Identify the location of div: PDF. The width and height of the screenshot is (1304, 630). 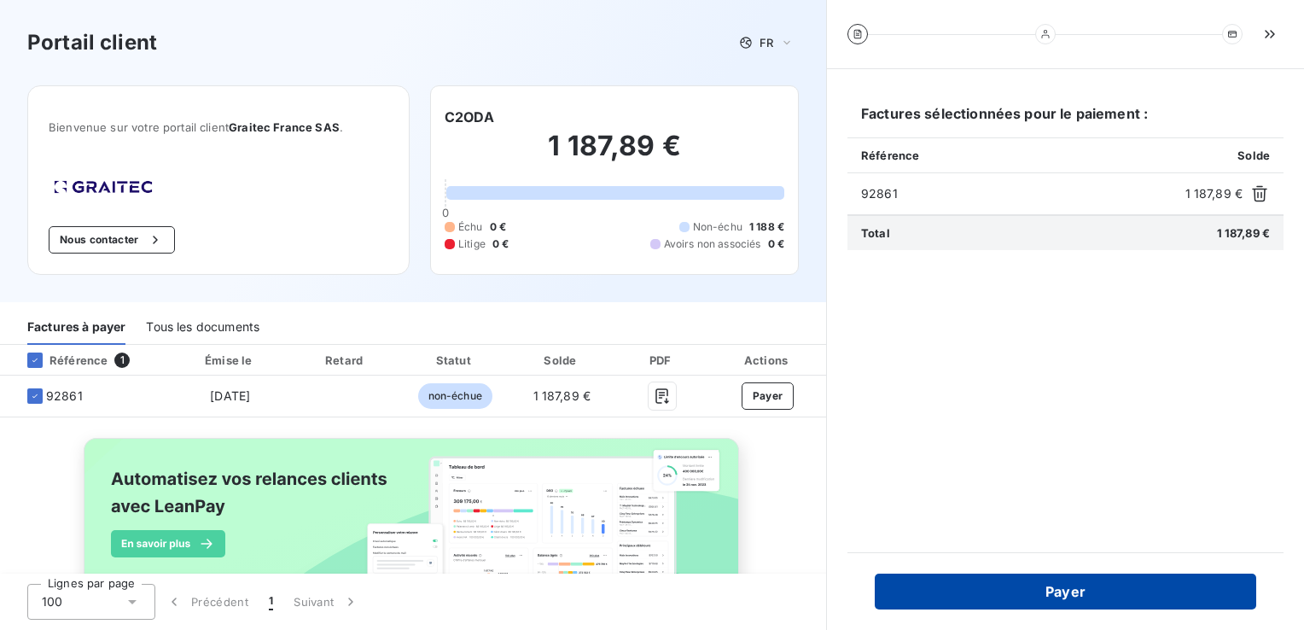
(661, 360).